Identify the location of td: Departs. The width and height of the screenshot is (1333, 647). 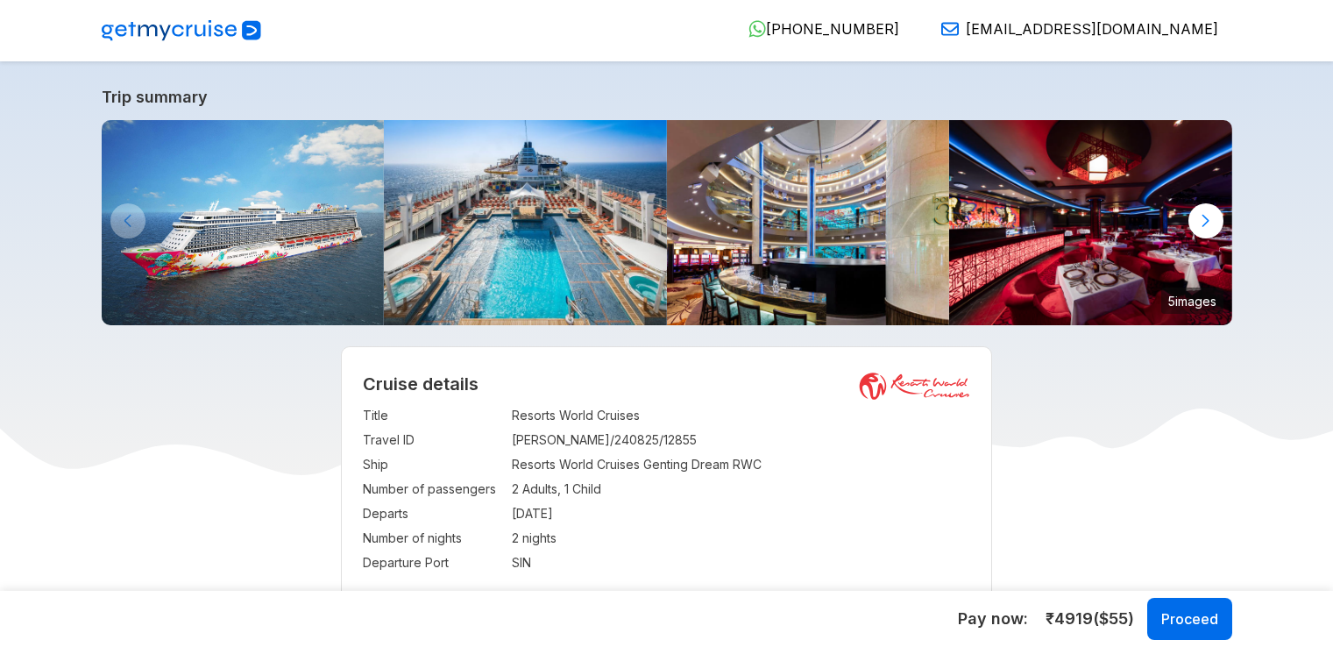
(433, 514).